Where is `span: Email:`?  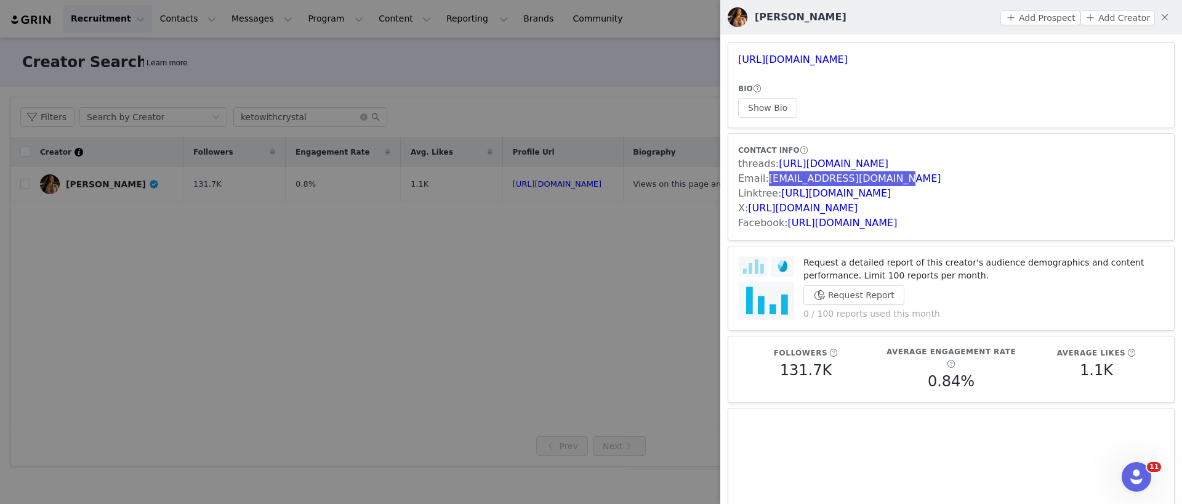
span: Email: is located at coordinates (753, 178).